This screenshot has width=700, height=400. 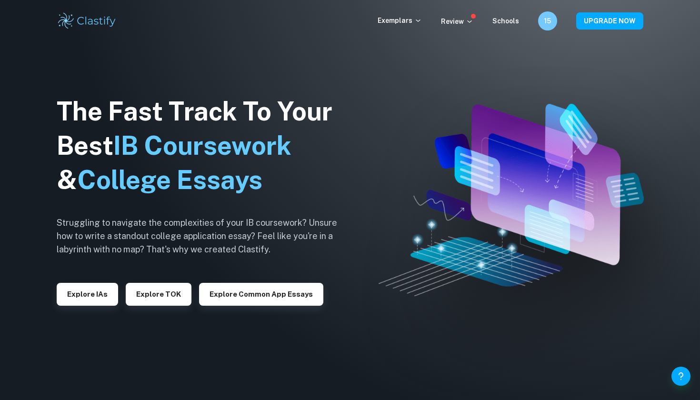 I want to click on span: College Essays, so click(x=170, y=180).